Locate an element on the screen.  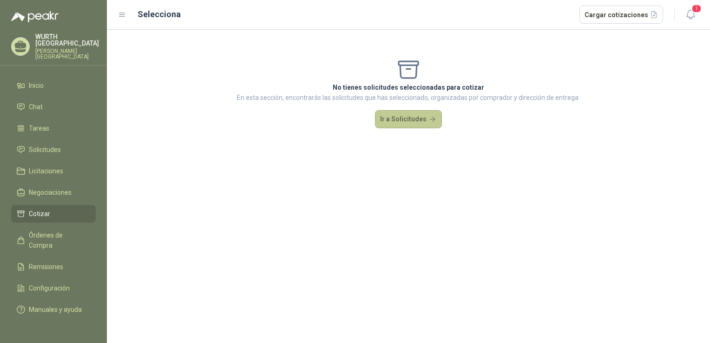
p: No tienes solicitudes seleccionadas para cotizar is located at coordinates (408, 87).